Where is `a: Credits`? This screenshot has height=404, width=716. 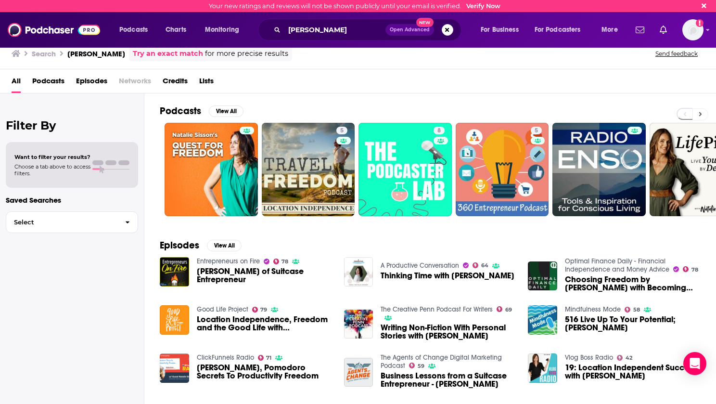
a: Credits is located at coordinates (175, 83).